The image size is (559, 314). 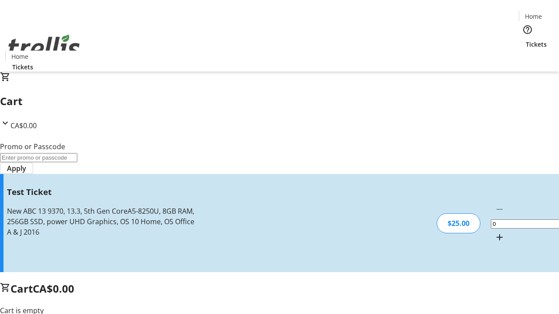 I want to click on button: Cart, so click(x=528, y=58).